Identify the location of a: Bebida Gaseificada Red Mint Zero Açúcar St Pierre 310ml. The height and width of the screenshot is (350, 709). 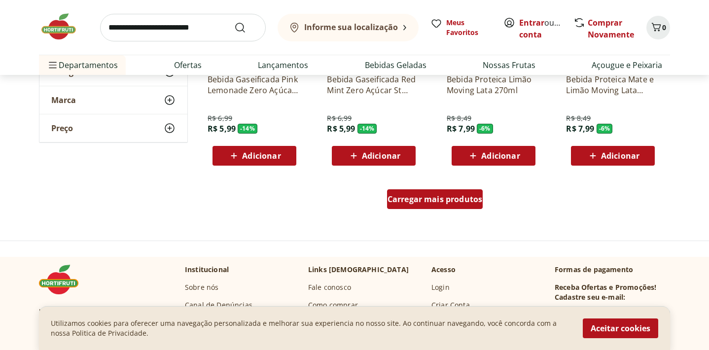
(374, 85).